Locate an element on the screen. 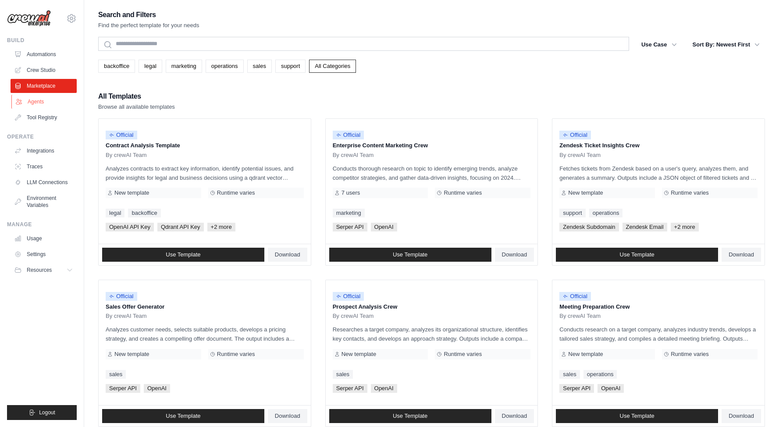 This screenshot has width=779, height=427. h2: Search and Filters is located at coordinates (149, 15).